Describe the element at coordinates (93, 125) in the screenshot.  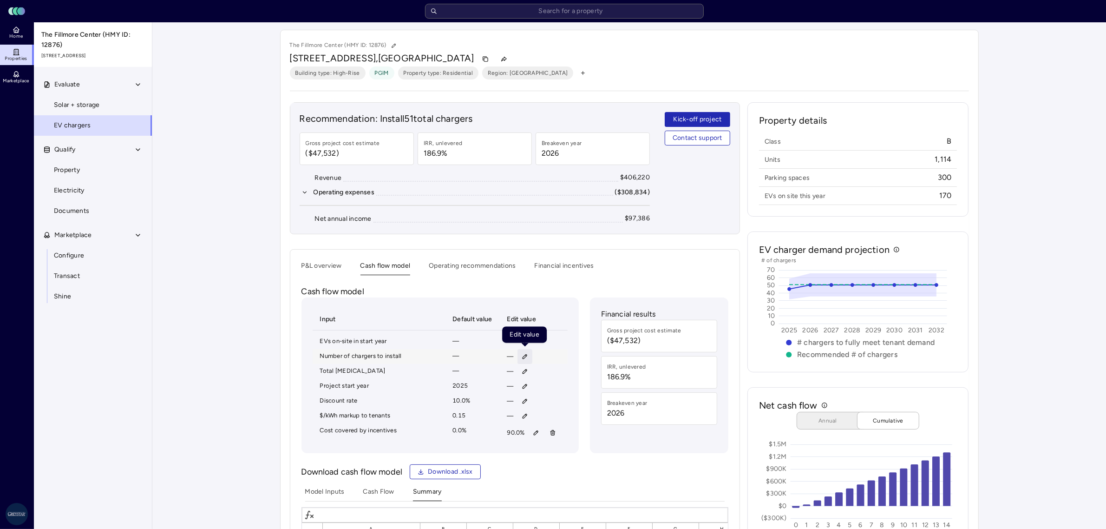
I see `a: EV chargers` at that location.